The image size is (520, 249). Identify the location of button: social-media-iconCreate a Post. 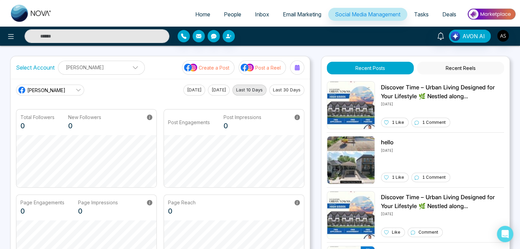
(208, 67).